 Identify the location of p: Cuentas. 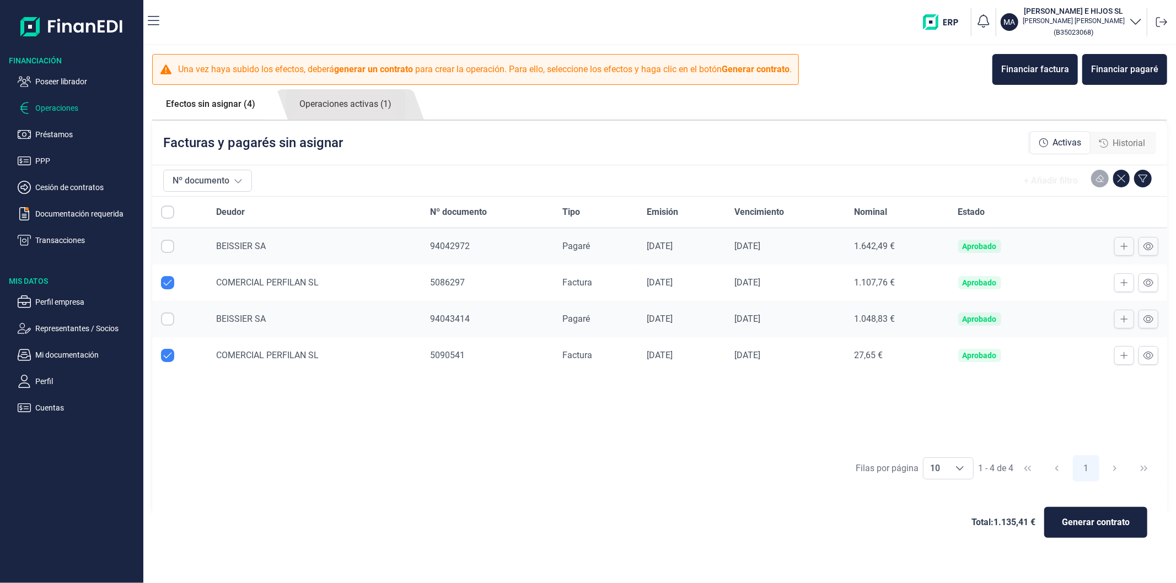
(87, 408).